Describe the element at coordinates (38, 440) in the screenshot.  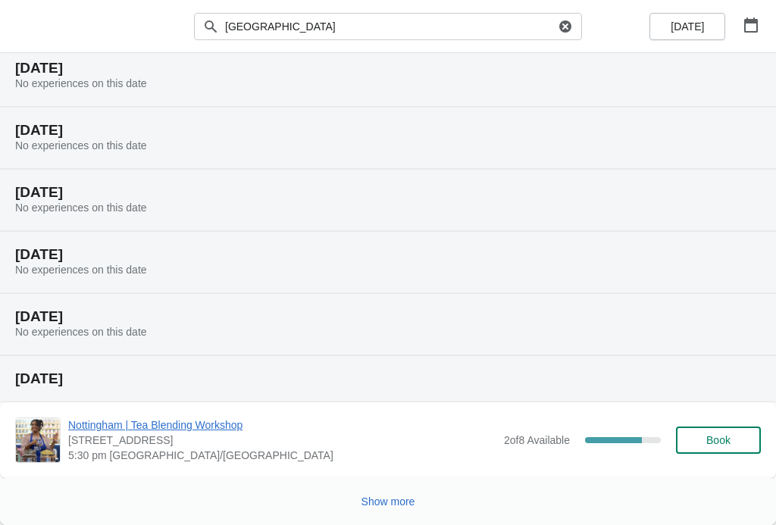
I see `img: Nottingham | Tea Blending Workshop | 24 Bridlesmith Gate, Nottingham NG1 2GQ, UK | 5:30 pm Europe...` at that location.